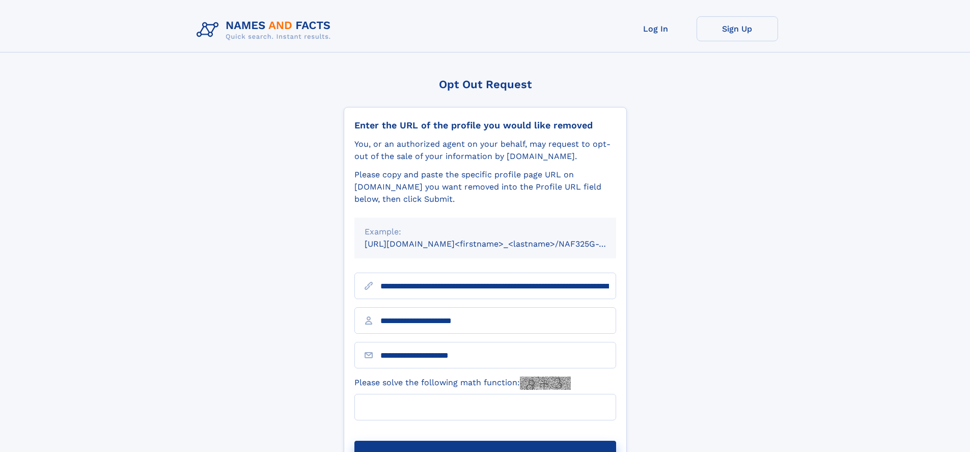  What do you see at coordinates (737, 29) in the screenshot?
I see `a: Sign Up` at bounding box center [737, 29].